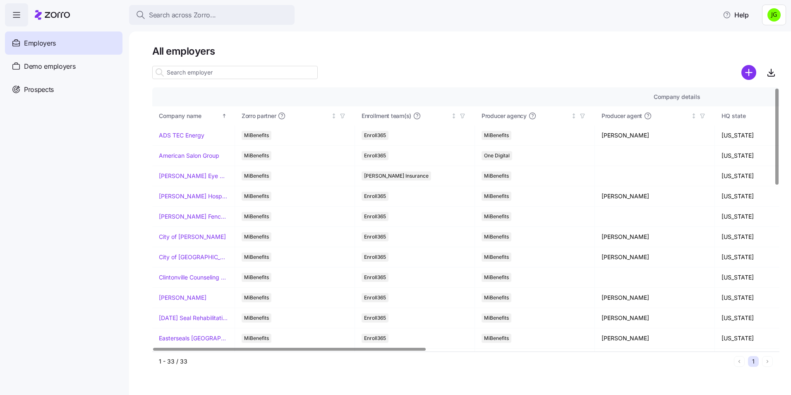  Describe the element at coordinates (183, 15) in the screenshot. I see `span: Search across Zorro...` at that location.